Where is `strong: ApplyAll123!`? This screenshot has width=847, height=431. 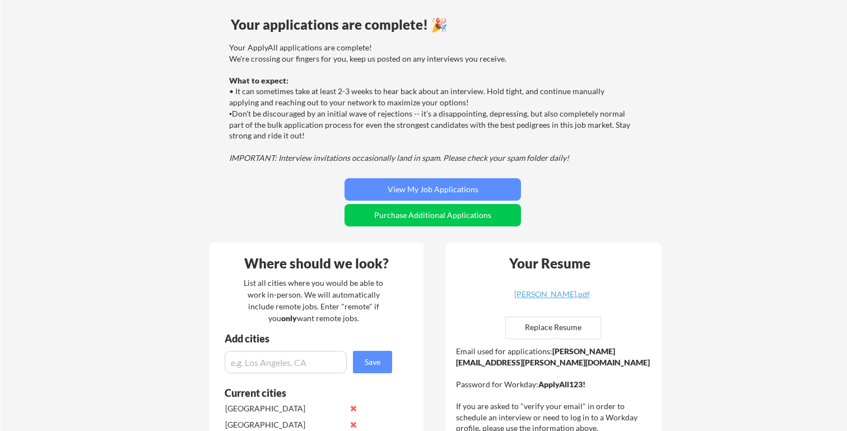 strong: ApplyAll123! is located at coordinates (562, 384).